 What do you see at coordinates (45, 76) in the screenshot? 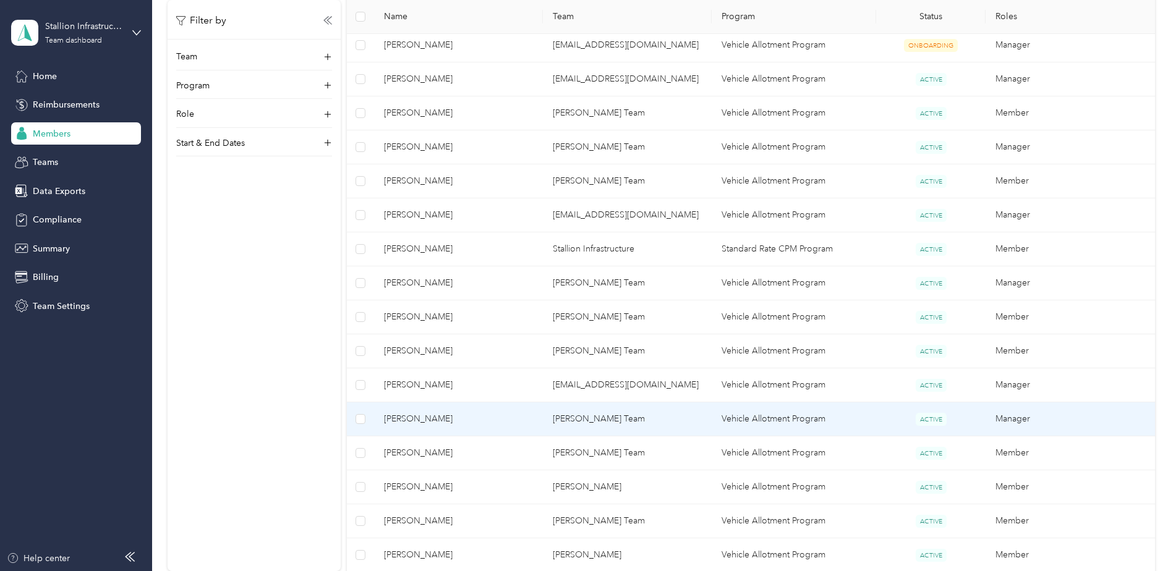
I see `span: Home` at bounding box center [45, 76].